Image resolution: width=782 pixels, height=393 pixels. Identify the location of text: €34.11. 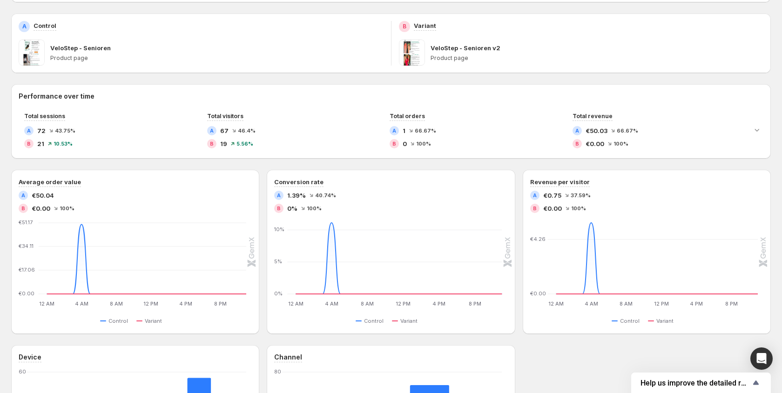
(26, 246).